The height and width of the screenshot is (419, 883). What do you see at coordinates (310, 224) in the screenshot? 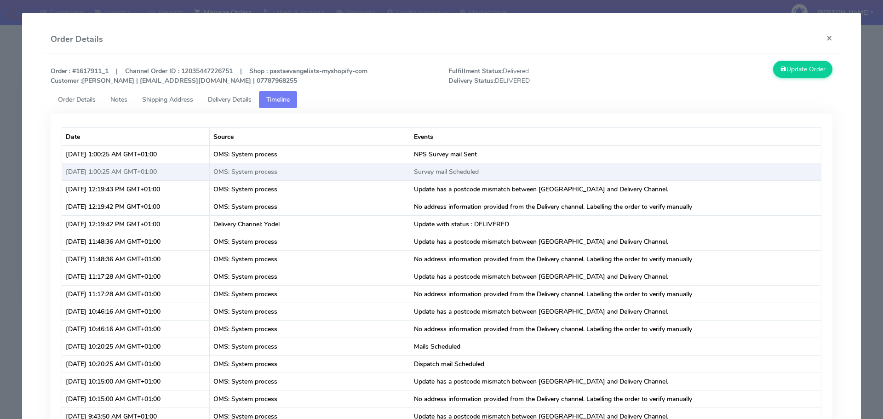
I see `td: Delivery Channel: Yodel` at bounding box center [310, 224].